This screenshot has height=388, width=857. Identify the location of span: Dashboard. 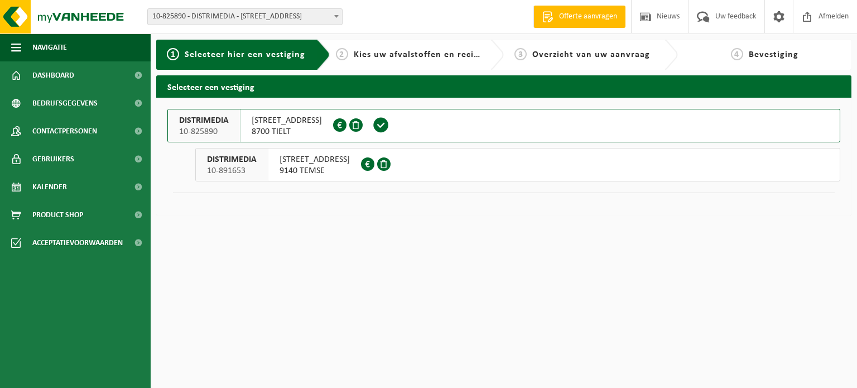
(53, 75).